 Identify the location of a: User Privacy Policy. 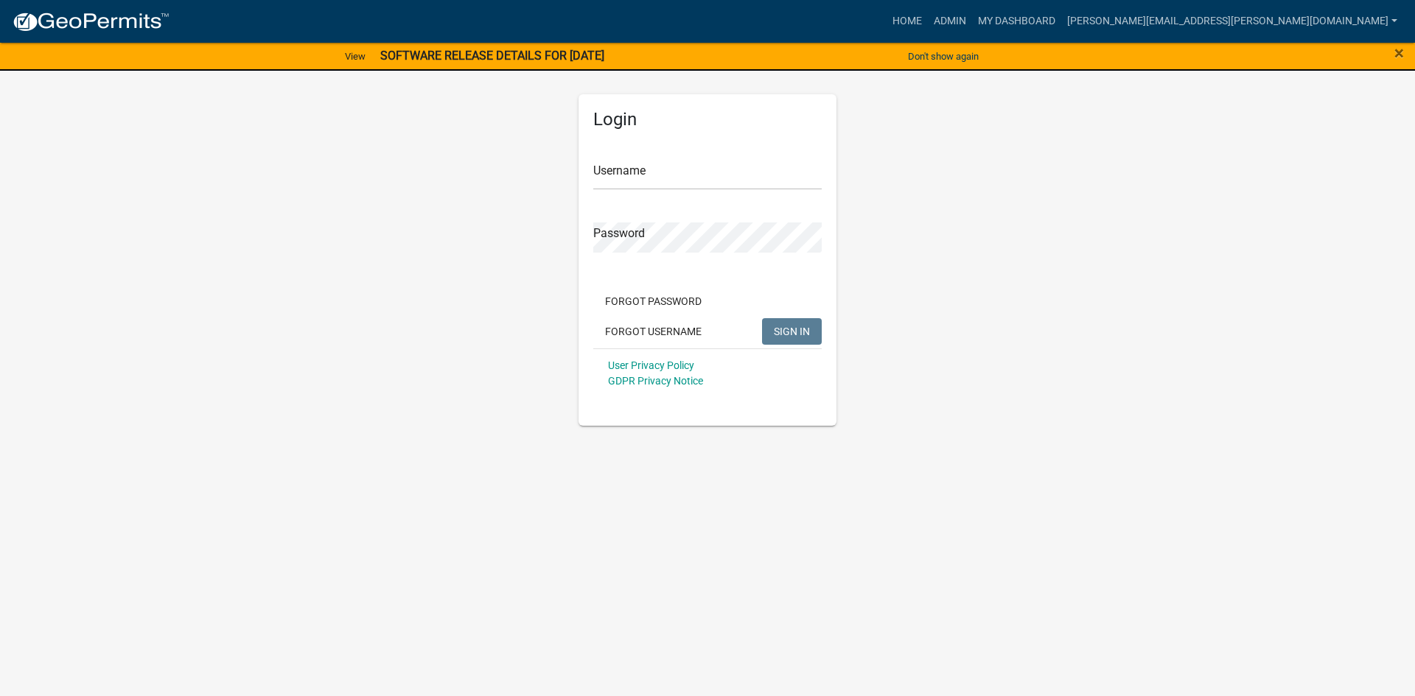
(651, 366).